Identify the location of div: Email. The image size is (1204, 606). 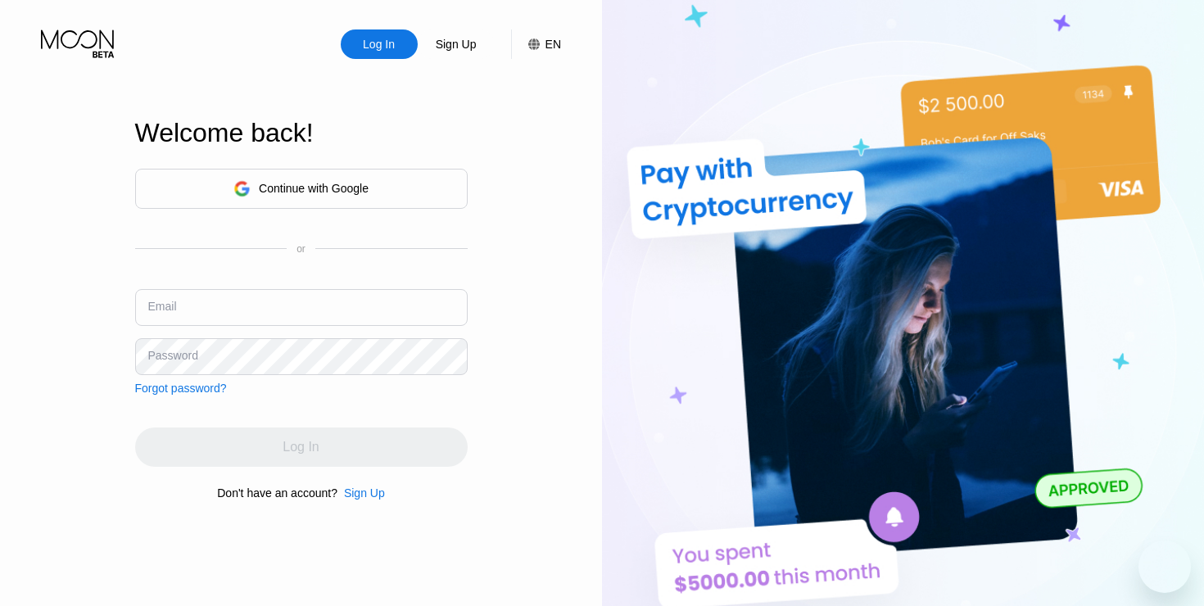
(162, 306).